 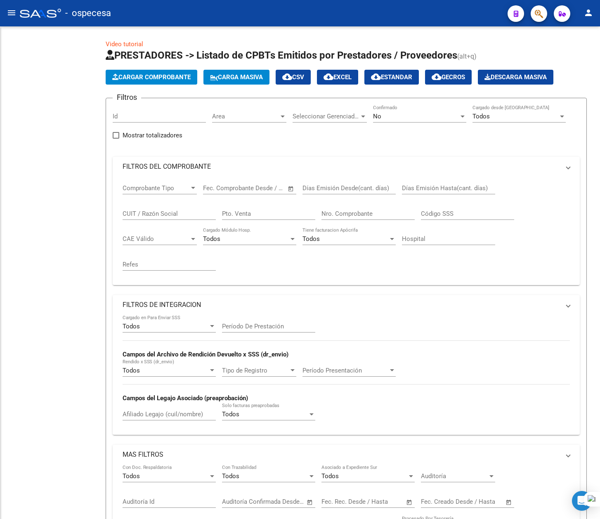 What do you see at coordinates (281, 55) in the screenshot?
I see `span: PRESTADORES -> Listado de CPBTs Emitidos por Prestadores / Proveedores` at bounding box center [281, 55].